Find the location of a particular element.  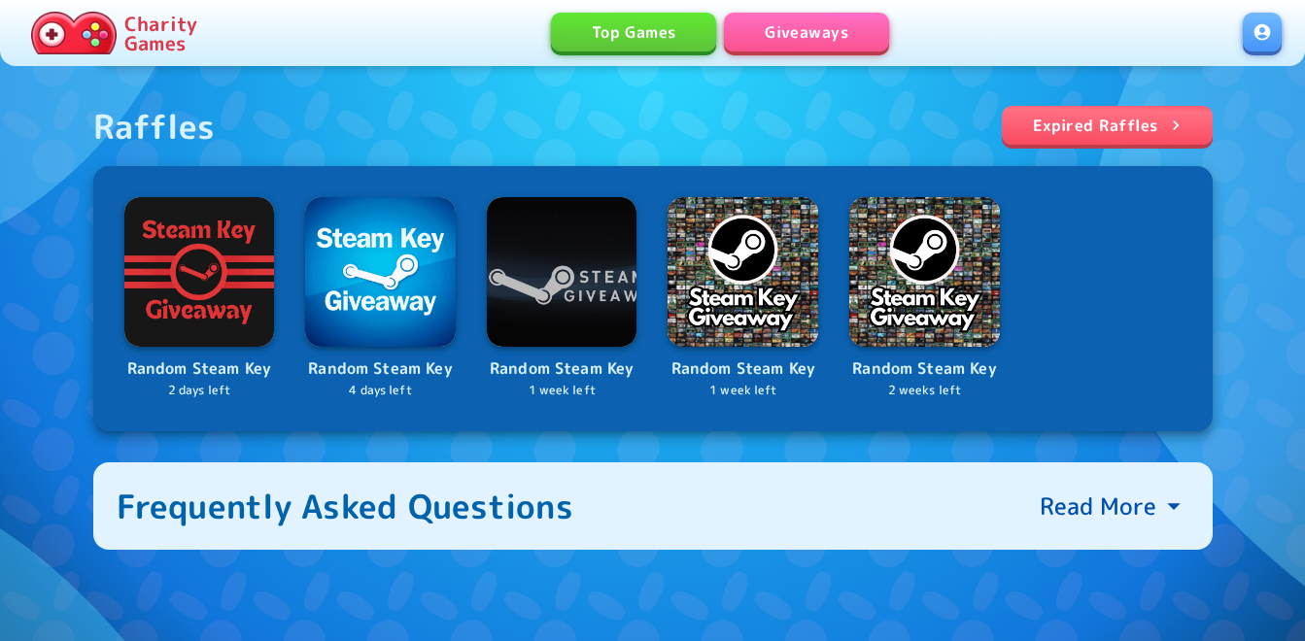

a: LogoRandom Steam Key2 weeks left is located at coordinates (924, 298).